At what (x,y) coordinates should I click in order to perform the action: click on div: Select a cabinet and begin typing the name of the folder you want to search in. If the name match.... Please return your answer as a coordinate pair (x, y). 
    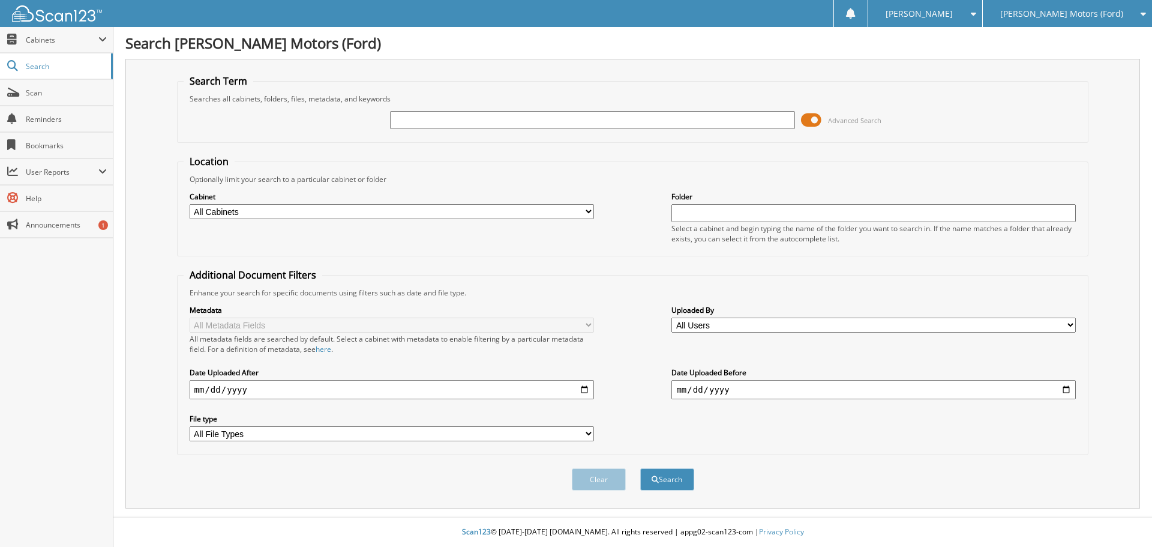
    Looking at the image, I should click on (874, 233).